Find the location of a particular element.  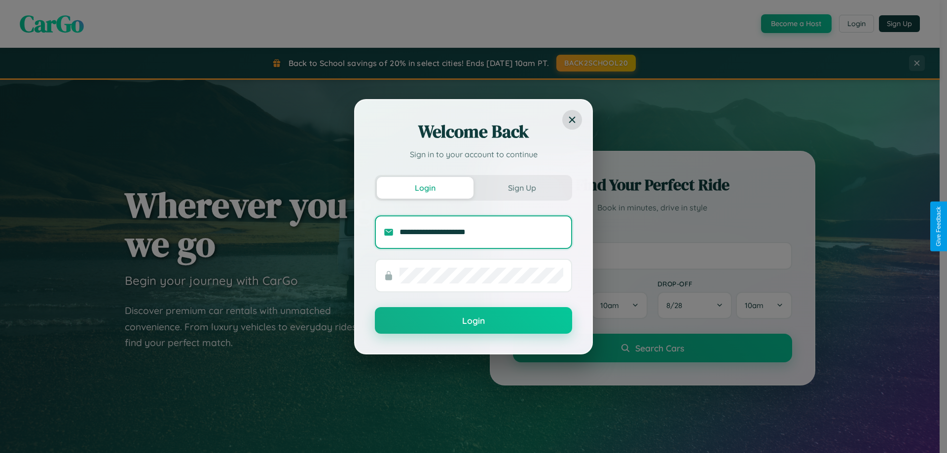

button: Sign Up is located at coordinates (522, 188).